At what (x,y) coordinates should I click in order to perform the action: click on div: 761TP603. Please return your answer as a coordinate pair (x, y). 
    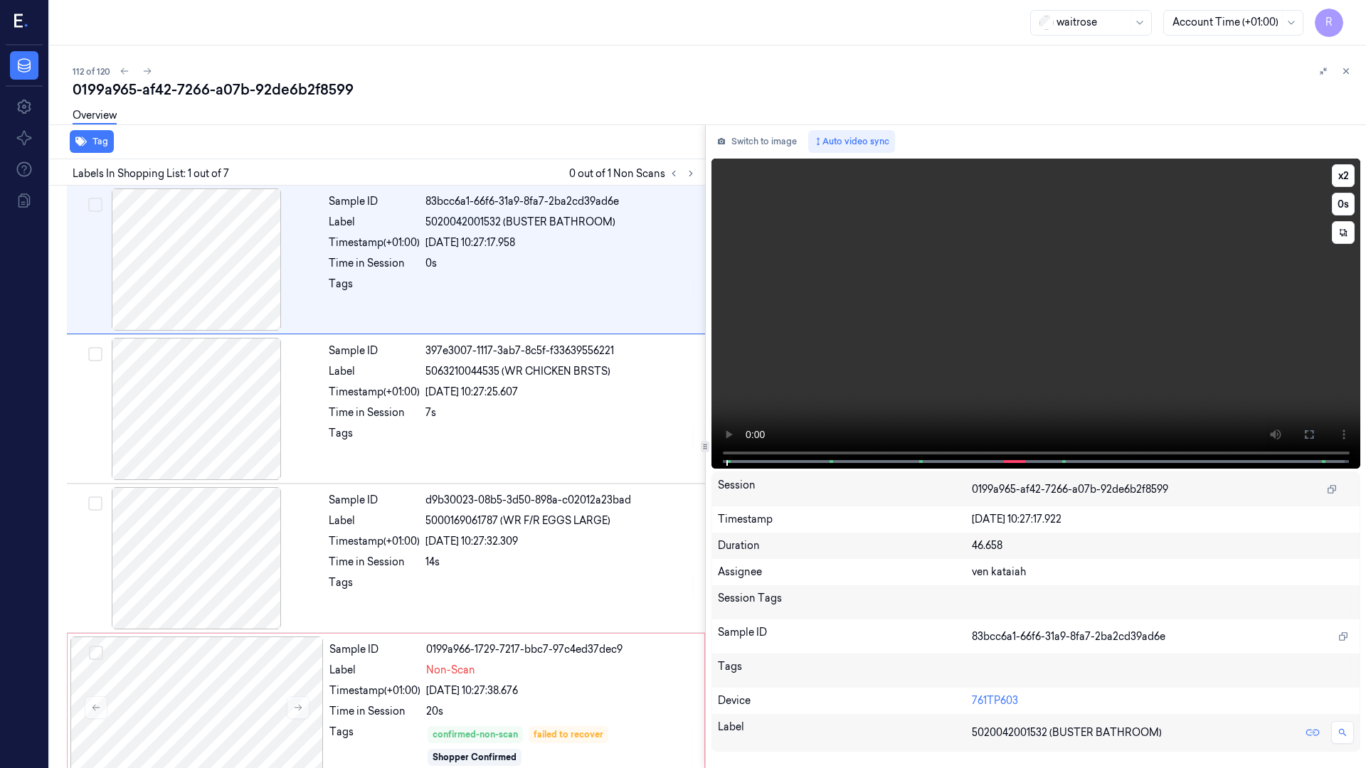
    Looking at the image, I should click on (1163, 701).